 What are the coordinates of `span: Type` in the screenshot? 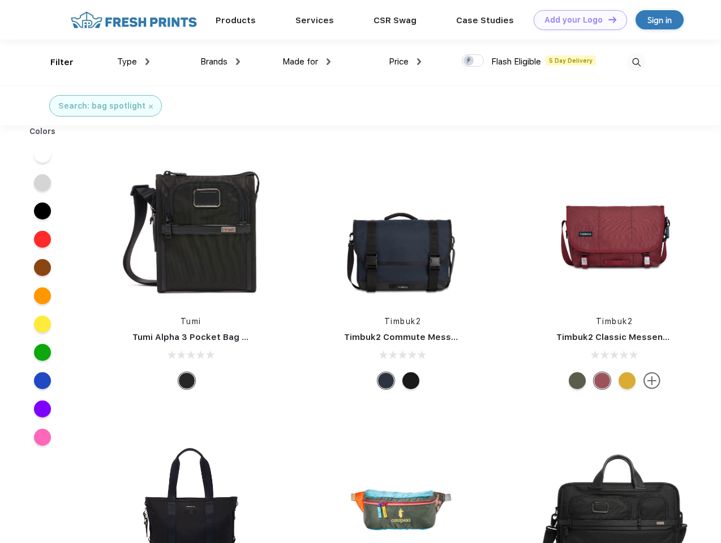 It's located at (127, 62).